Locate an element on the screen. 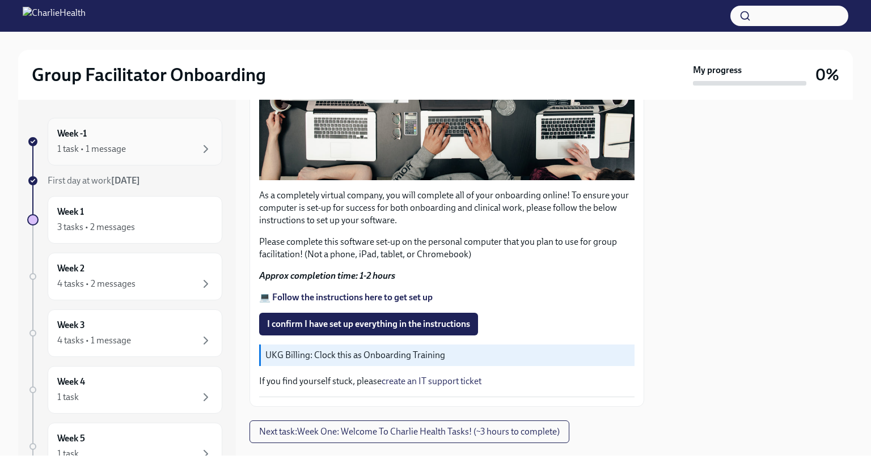 Image resolution: width=871 pixels, height=468 pixels. h6: Week 1 is located at coordinates (70, 212).